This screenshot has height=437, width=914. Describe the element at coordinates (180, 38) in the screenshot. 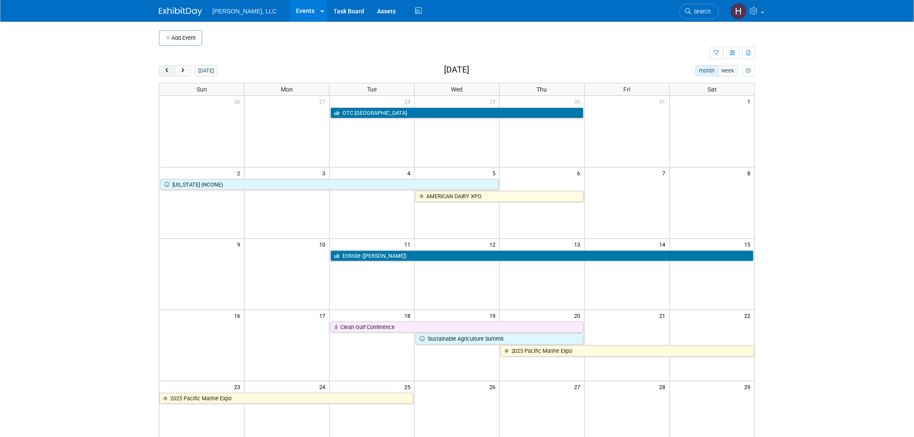

I see `button: Add Event` at that location.